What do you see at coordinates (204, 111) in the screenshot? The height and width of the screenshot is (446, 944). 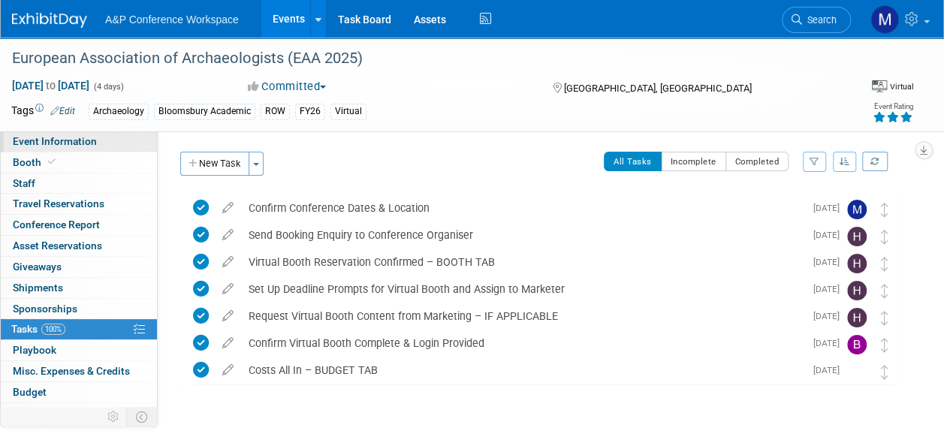 I see `div: Bloomsbury Academic` at bounding box center [204, 111].